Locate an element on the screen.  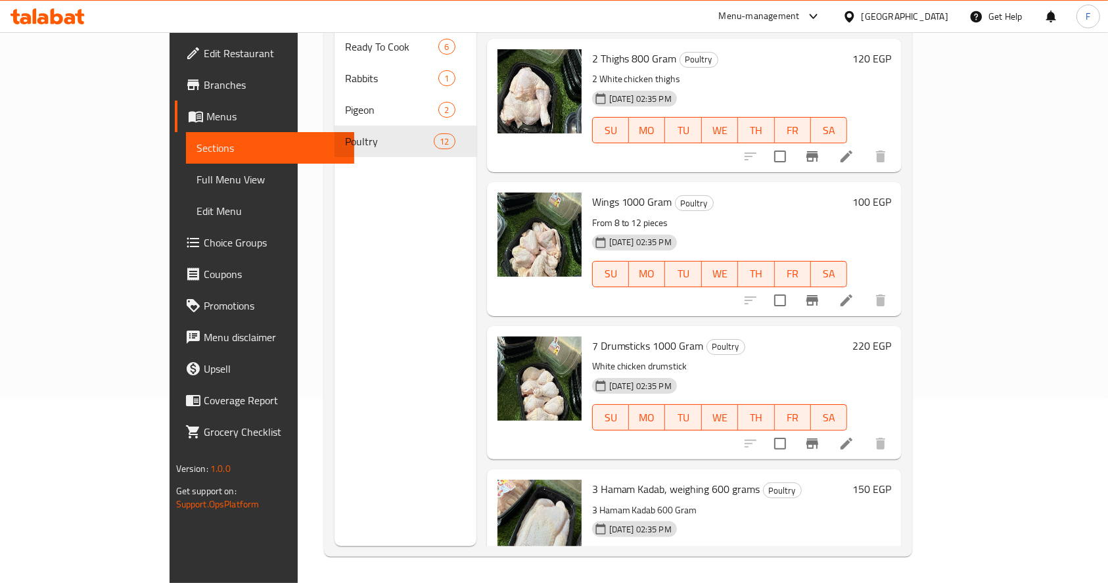
a: Sections is located at coordinates (270, 148).